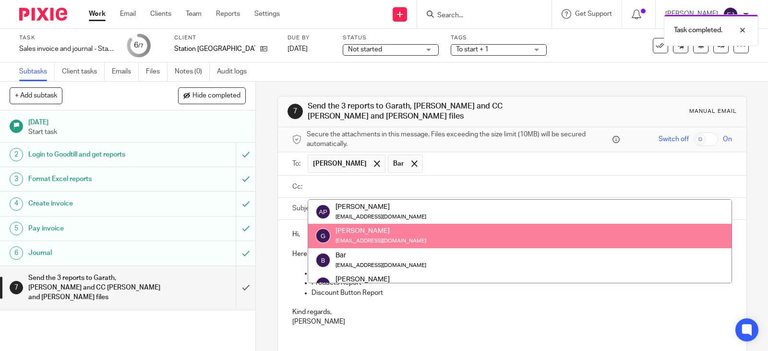 The height and width of the screenshot is (351, 768). I want to click on label: Cc:, so click(298, 187).